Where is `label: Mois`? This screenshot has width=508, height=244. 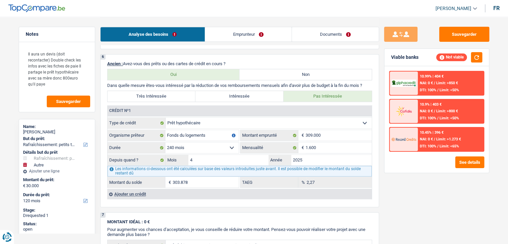
label: Mois is located at coordinates (177, 160).